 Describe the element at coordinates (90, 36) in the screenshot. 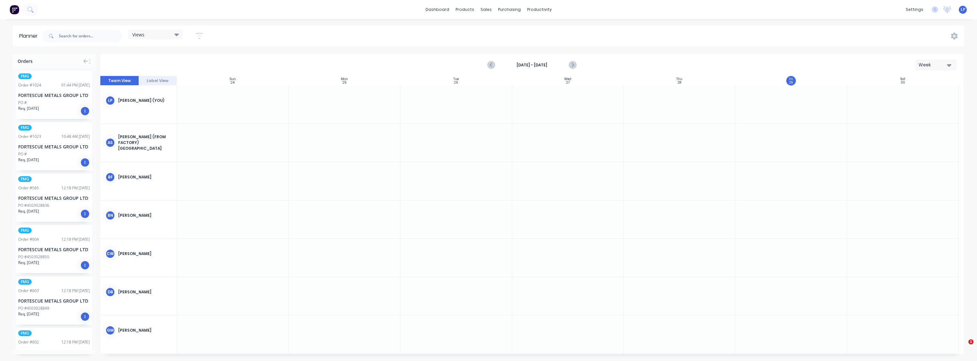

I see `input: Search for orders...` at that location.